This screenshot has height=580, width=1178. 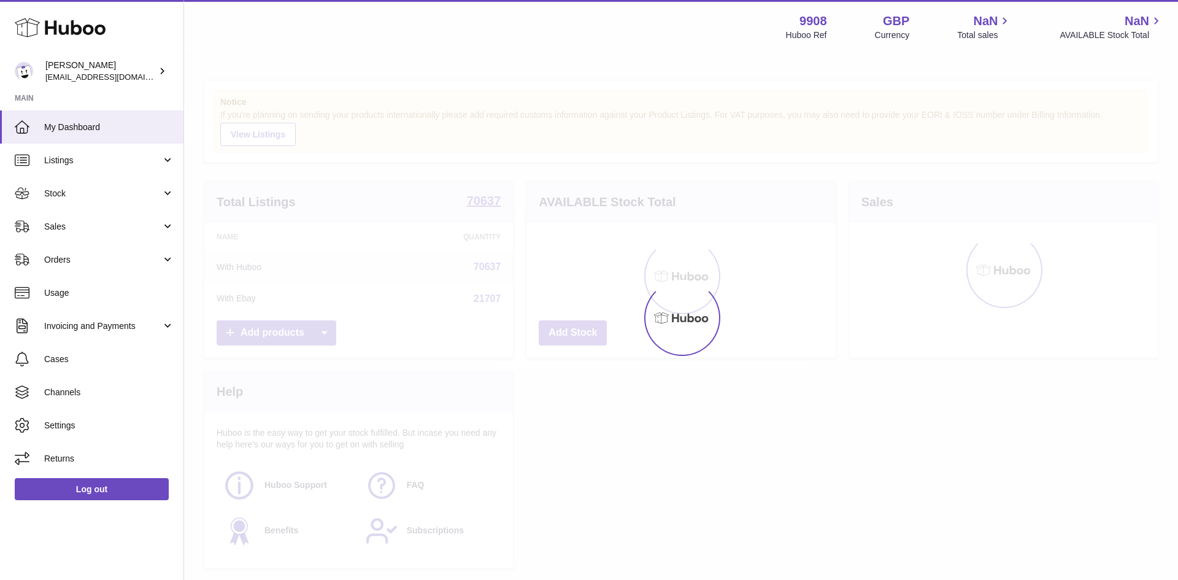 What do you see at coordinates (102, 160) in the screenshot?
I see `span: Listings` at bounding box center [102, 160].